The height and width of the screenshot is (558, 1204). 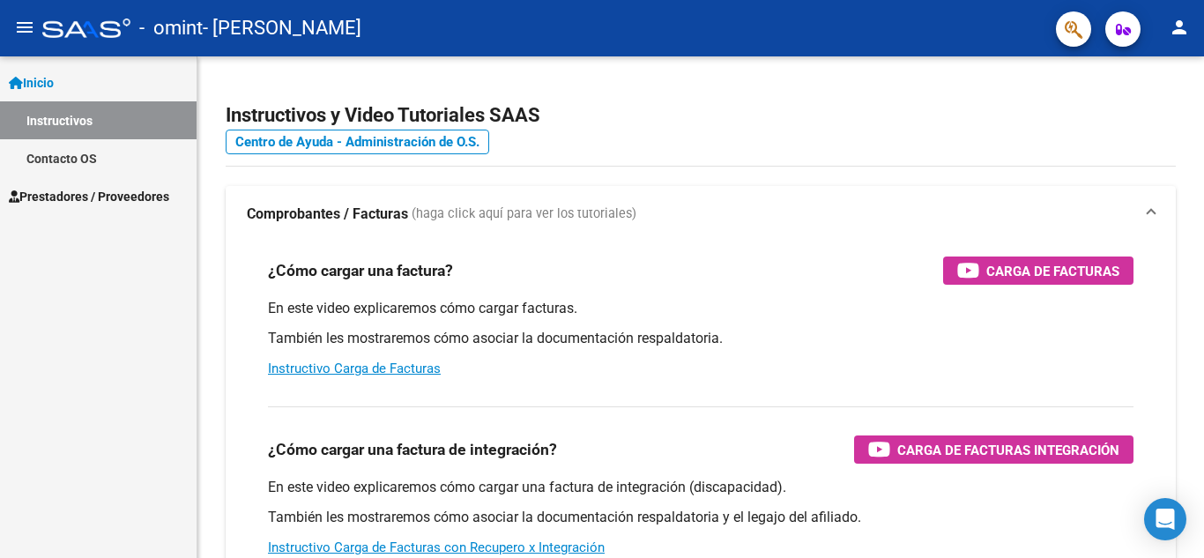 I want to click on a: Centro de Ayuda - Administración de O.S., so click(x=357, y=142).